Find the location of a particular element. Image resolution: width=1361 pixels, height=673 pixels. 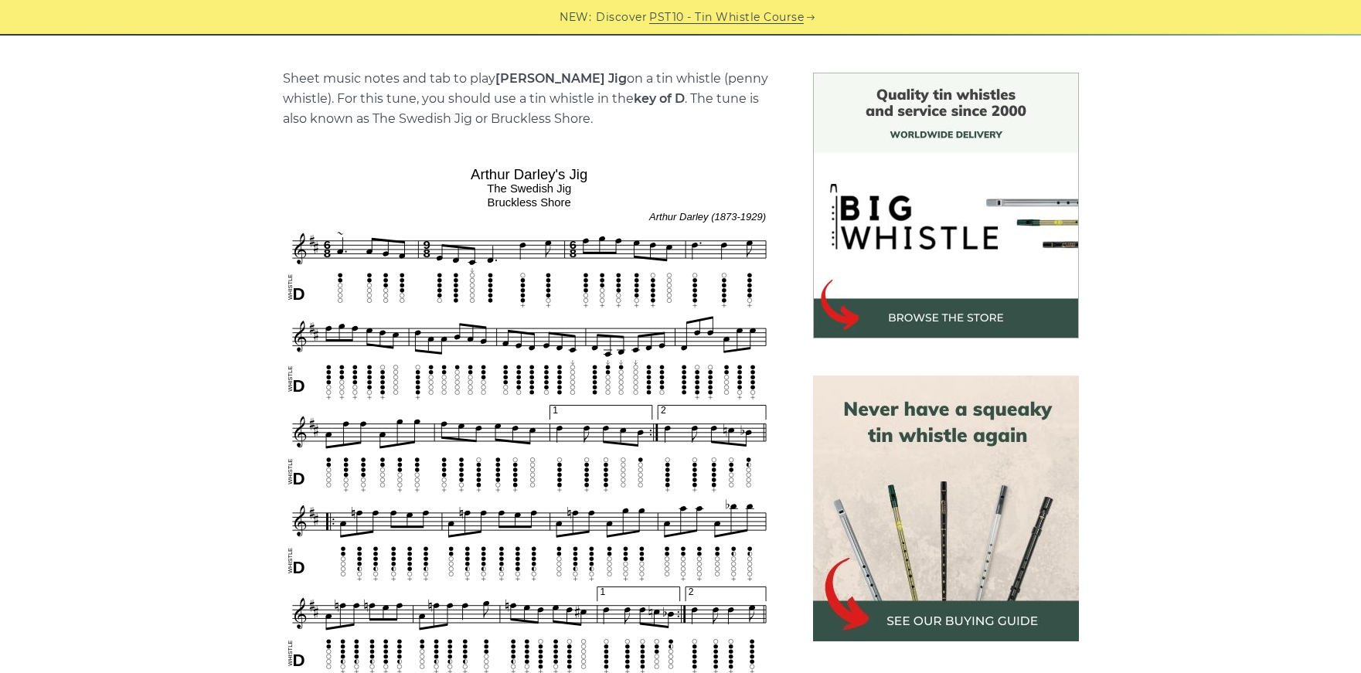

img: tin whistle buying guide is located at coordinates (946, 509).